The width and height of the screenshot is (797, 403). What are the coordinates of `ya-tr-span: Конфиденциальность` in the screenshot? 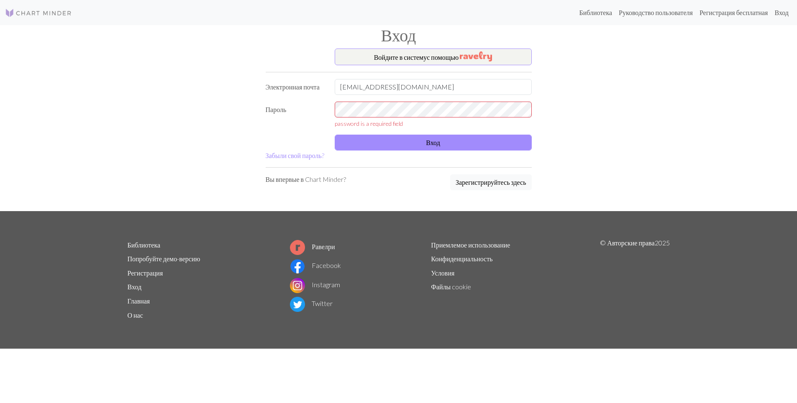 It's located at (461, 258).